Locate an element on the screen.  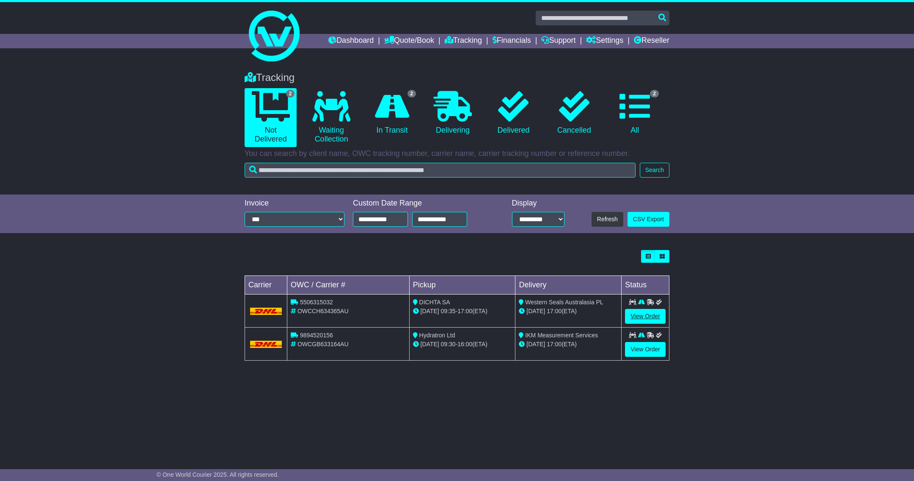
span: DICHTA SA is located at coordinates (435, 302).